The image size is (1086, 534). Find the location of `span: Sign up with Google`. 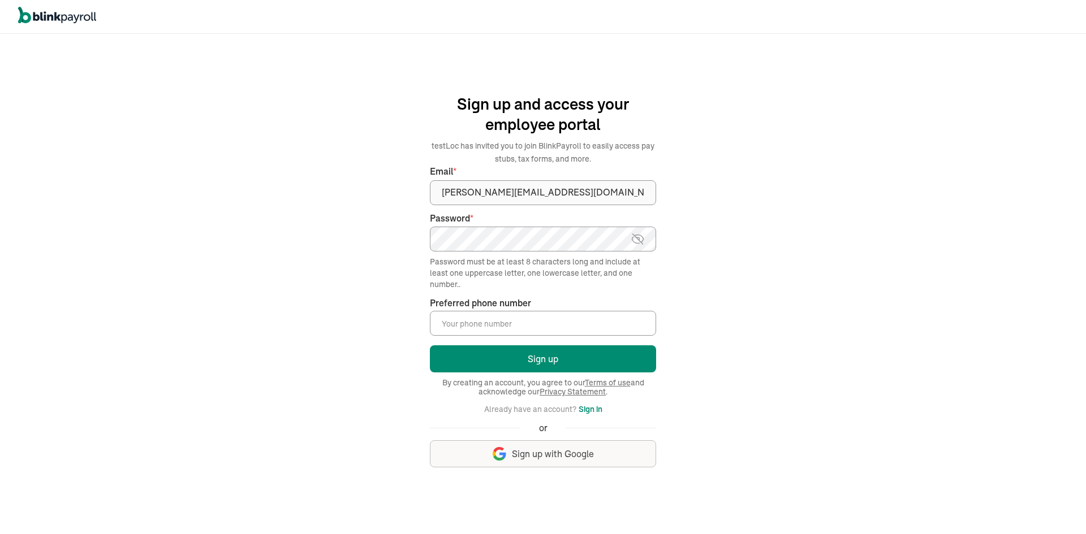

span: Sign up with Google is located at coordinates (552, 454).